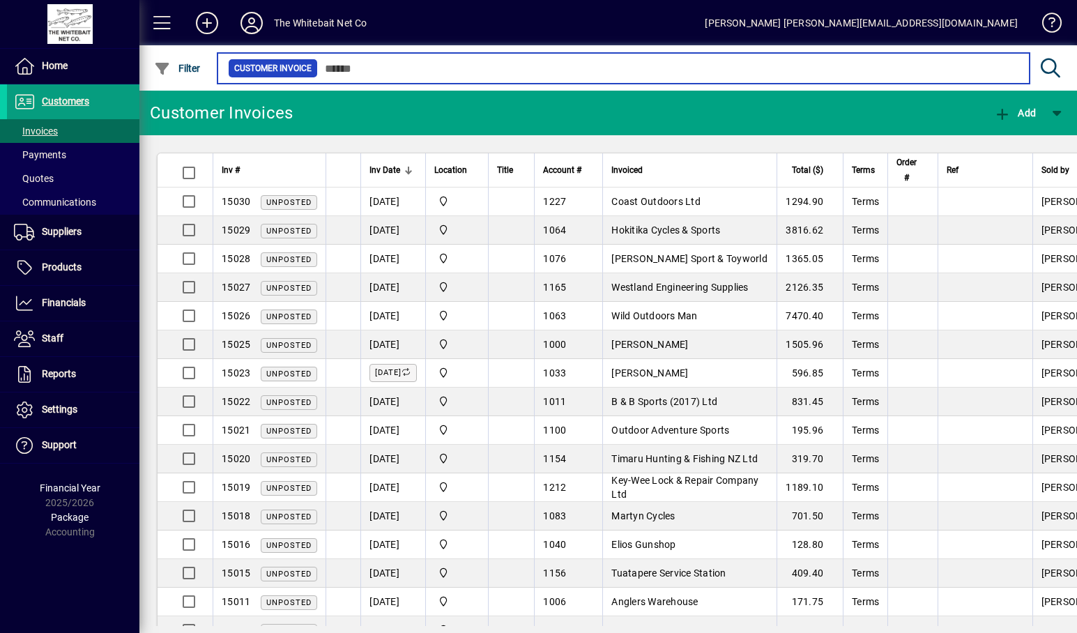 This screenshot has height=633, width=1077. Describe the element at coordinates (664, 401) in the screenshot. I see `span: B & B Sports (2017) Ltd` at that location.